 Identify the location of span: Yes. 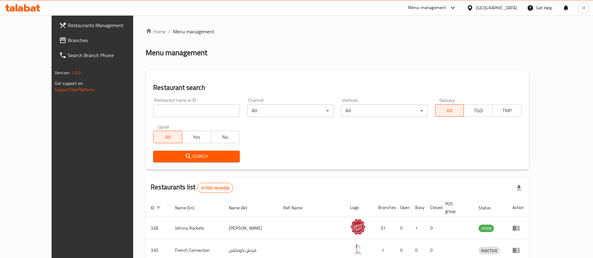
(197, 137).